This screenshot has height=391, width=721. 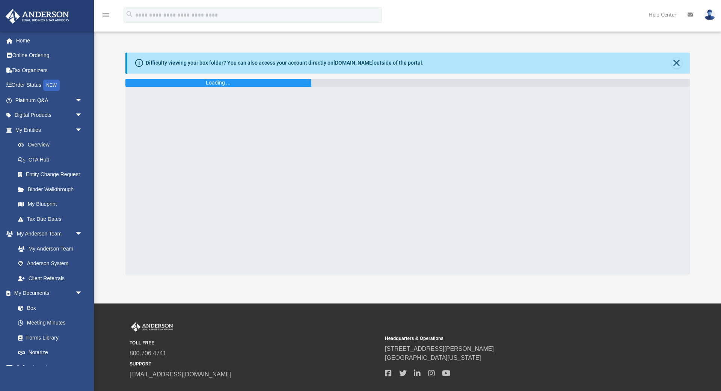 What do you see at coordinates (50, 323) in the screenshot?
I see `a: Meeting Minutes` at bounding box center [50, 323].